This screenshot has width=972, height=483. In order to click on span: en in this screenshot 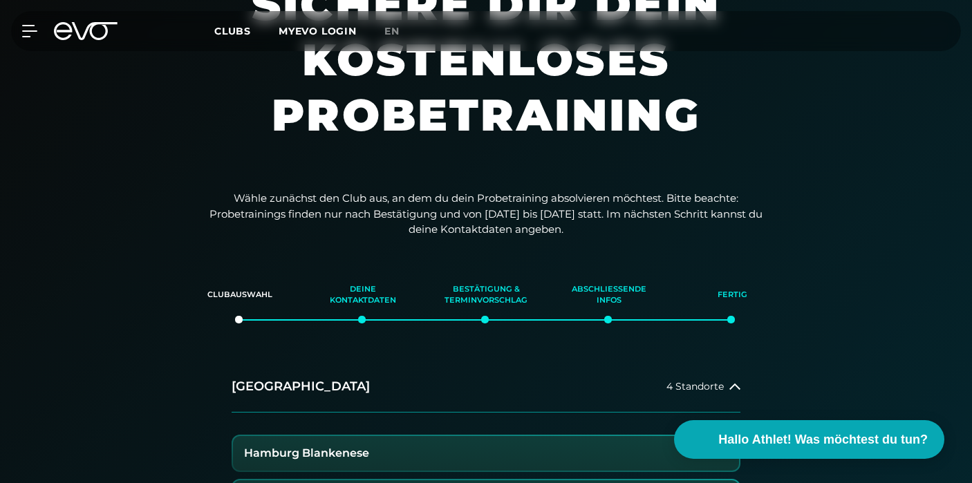, I will do `click(392, 31)`.